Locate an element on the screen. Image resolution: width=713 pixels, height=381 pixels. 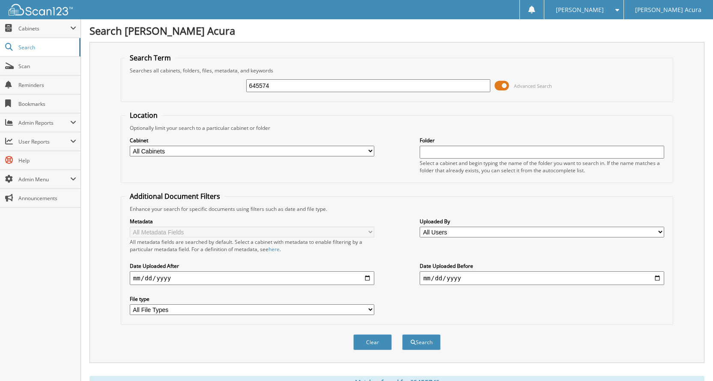
label: Uploaded By is located at coordinates (542, 221).